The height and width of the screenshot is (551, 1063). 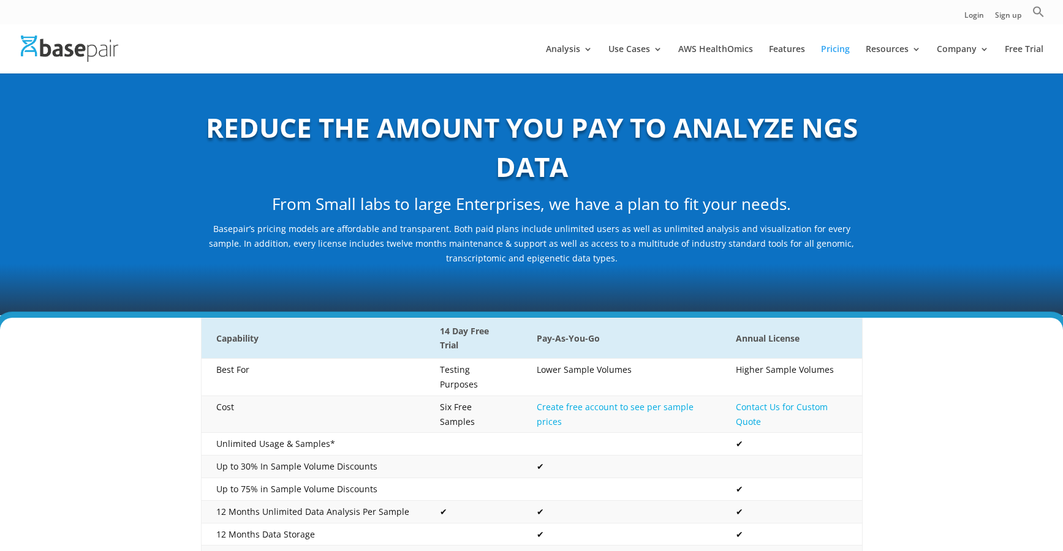 I want to click on a: Create free account to see per sample prices, so click(x=615, y=414).